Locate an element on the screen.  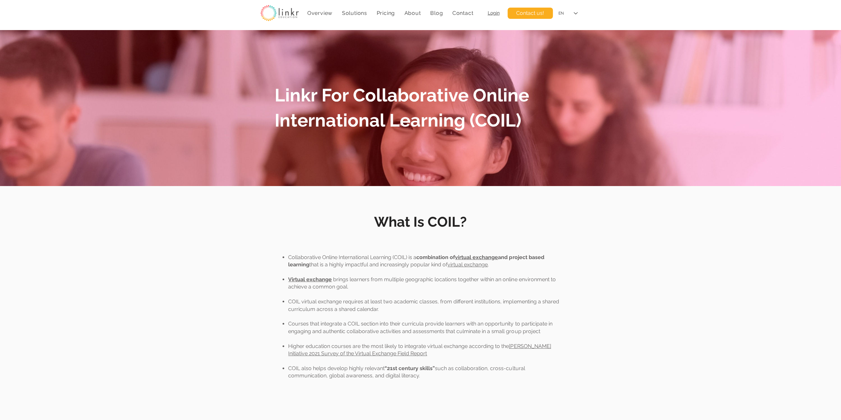
span: Solutions is located at coordinates (355, 13).